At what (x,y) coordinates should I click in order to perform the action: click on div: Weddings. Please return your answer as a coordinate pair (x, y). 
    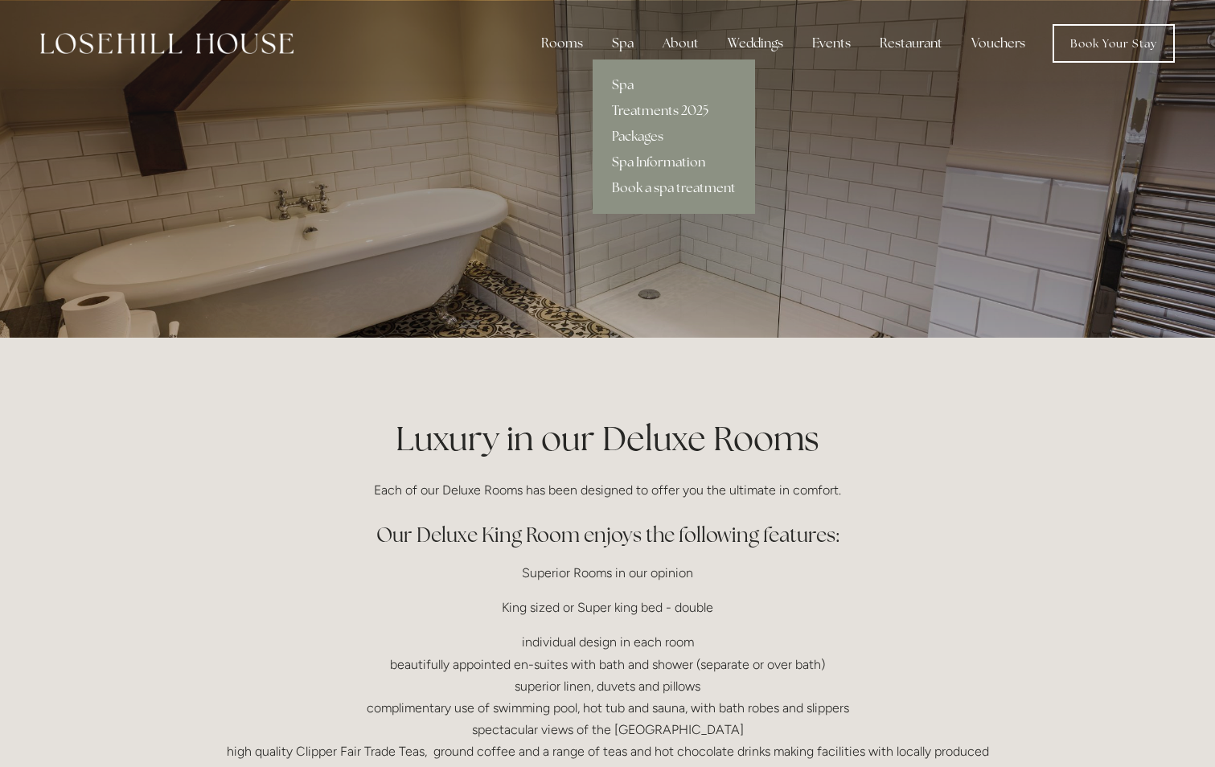
    Looking at the image, I should click on (755, 43).